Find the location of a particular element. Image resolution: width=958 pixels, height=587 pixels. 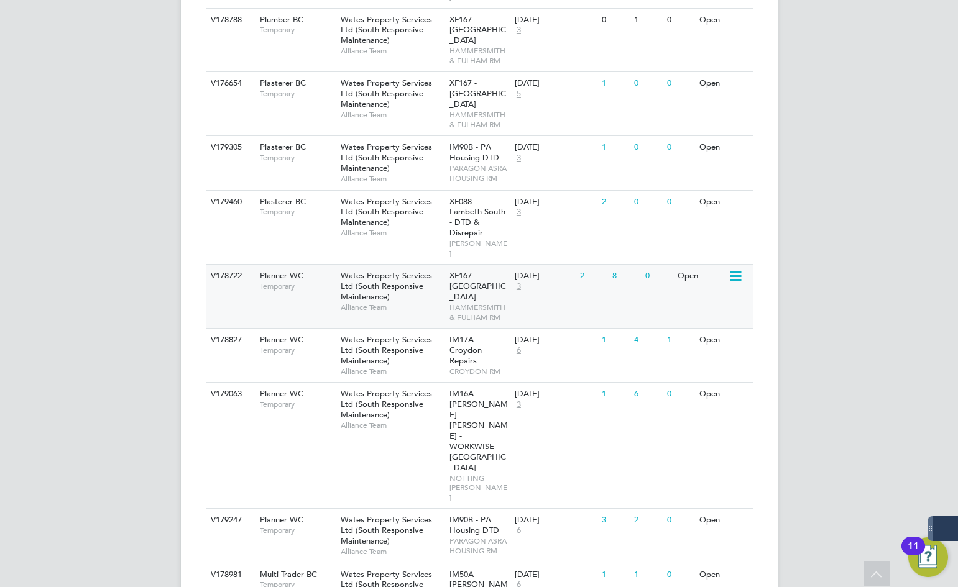

div: 6 is located at coordinates (647, 394).